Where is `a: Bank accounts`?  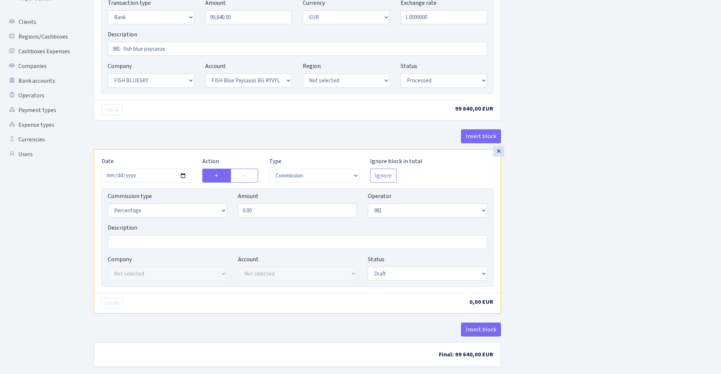 a: Bank accounts is located at coordinates (40, 81).